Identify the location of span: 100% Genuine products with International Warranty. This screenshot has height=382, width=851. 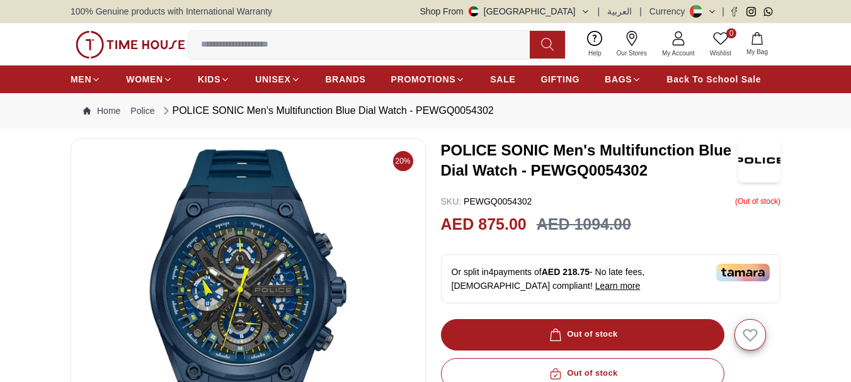
(171, 11).